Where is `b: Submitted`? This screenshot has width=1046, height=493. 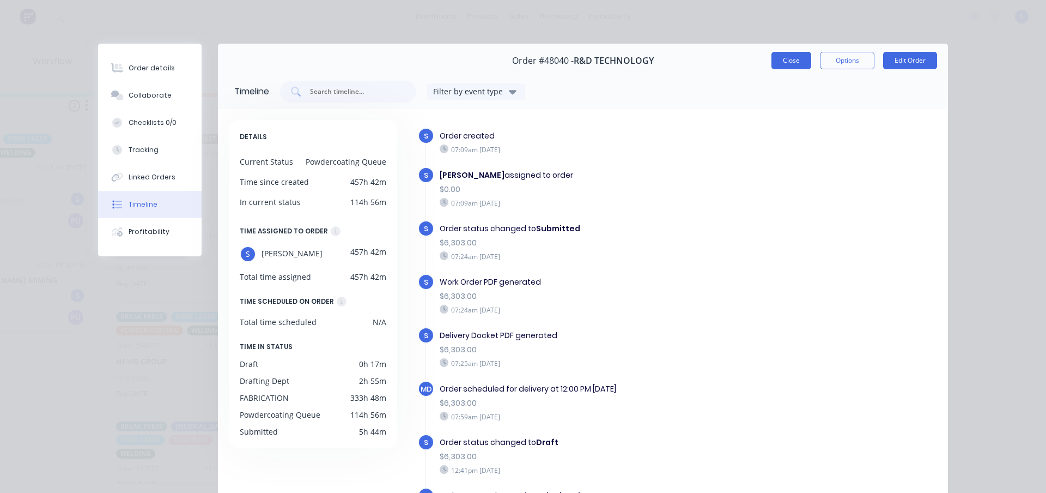 b: Submitted is located at coordinates (558, 228).